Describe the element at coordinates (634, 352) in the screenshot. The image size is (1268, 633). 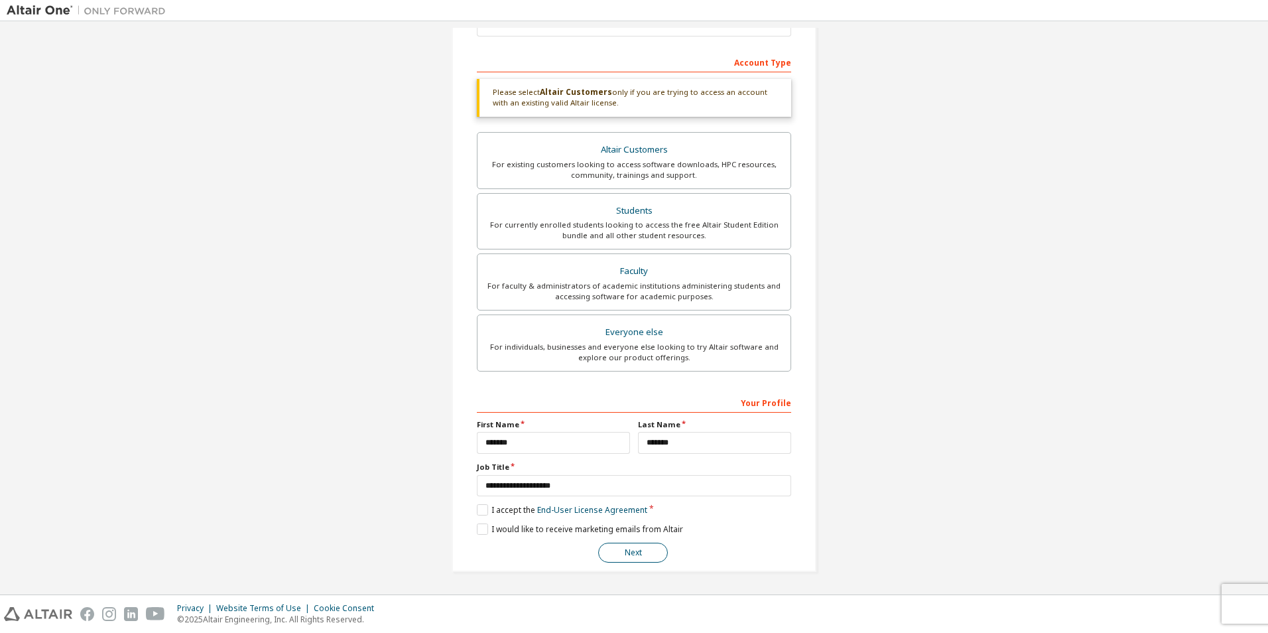
I see `div: For individuals, businesses and everyone else looking to try Altair software and explore our prod...` at that location.